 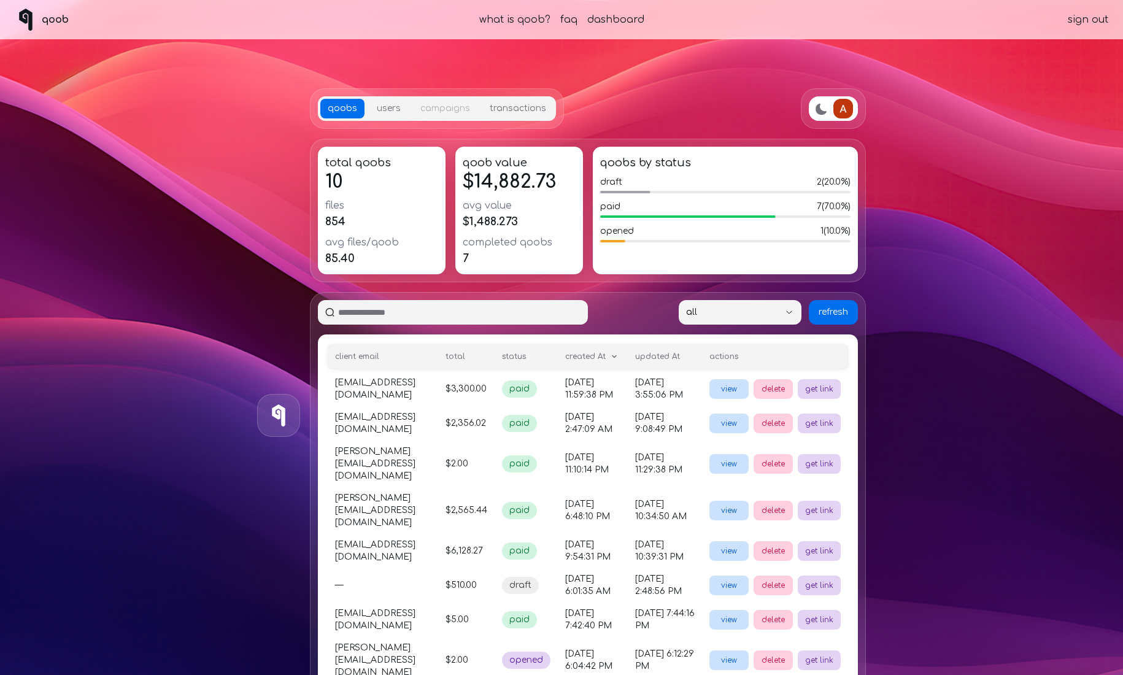 I want to click on div: $ 1,488.273, so click(x=519, y=222).